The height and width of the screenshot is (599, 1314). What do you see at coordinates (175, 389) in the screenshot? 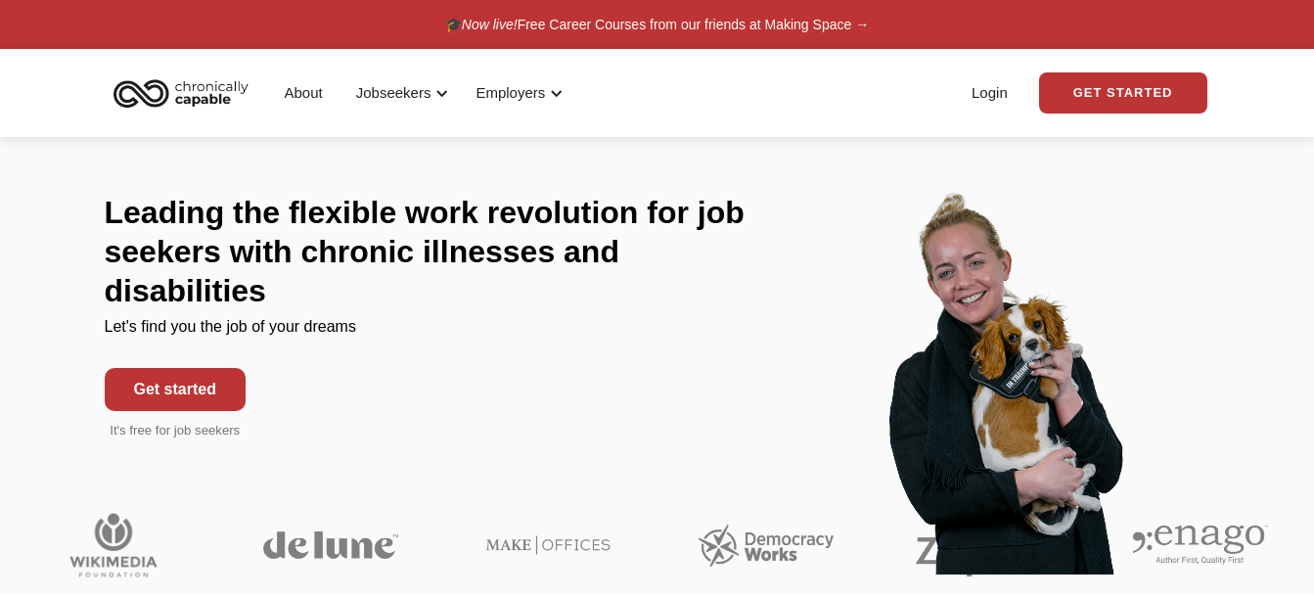
I see `a: Get started` at bounding box center [175, 389].